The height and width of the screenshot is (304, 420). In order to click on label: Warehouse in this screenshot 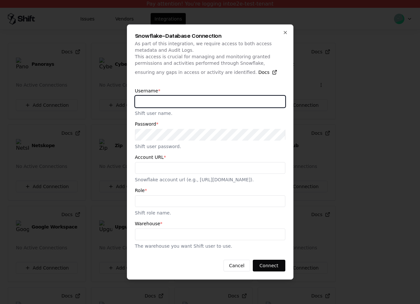, I will do `click(210, 224)`.